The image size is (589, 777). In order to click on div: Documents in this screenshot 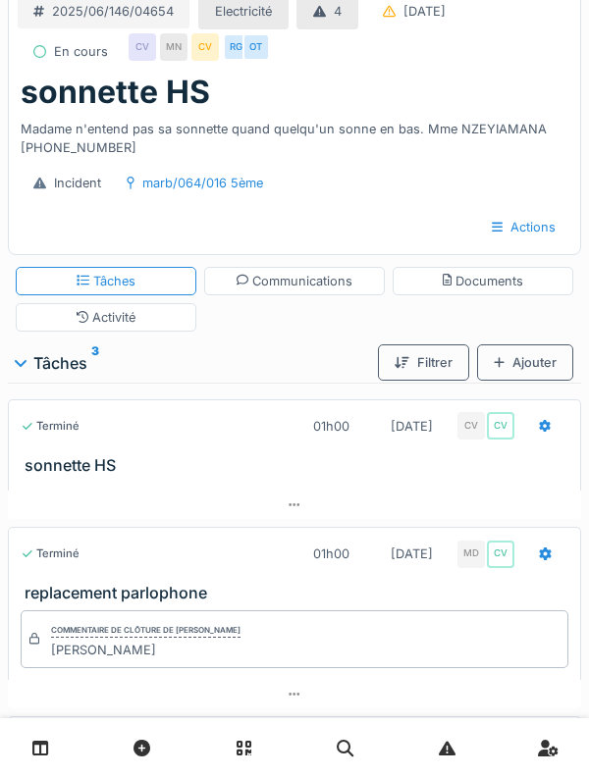, I will do `click(483, 281)`.